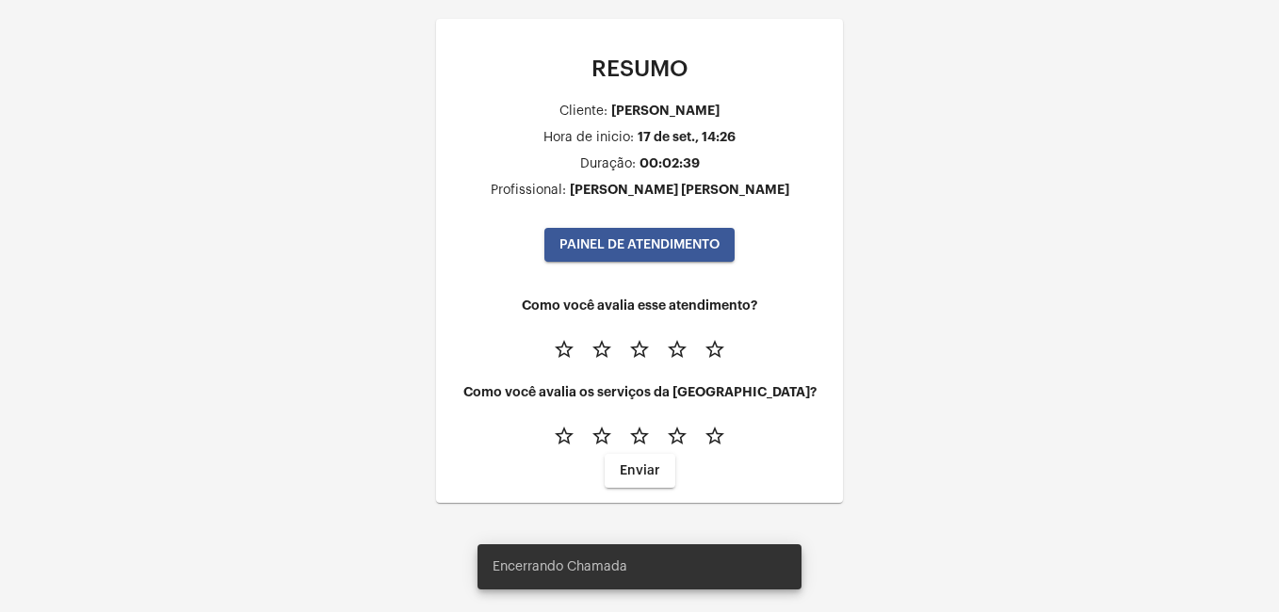  Describe the element at coordinates (607, 164) in the screenshot. I see `div: Duração:` at that location.